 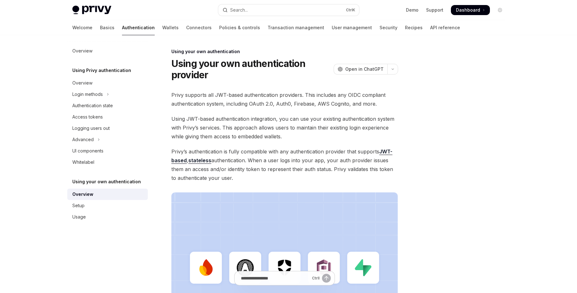 I want to click on span: Privy supports all JWT-based authentication providers. This includes any OIDC compliant authentic..., so click(x=284, y=99).